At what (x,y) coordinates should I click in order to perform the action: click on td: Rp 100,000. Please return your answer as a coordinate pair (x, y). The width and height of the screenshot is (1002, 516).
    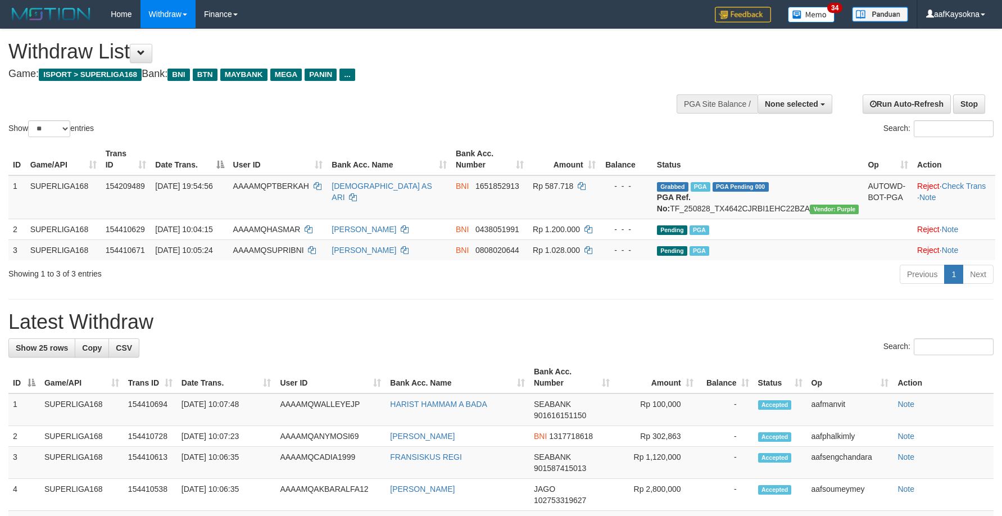
    Looking at the image, I should click on (656, 410).